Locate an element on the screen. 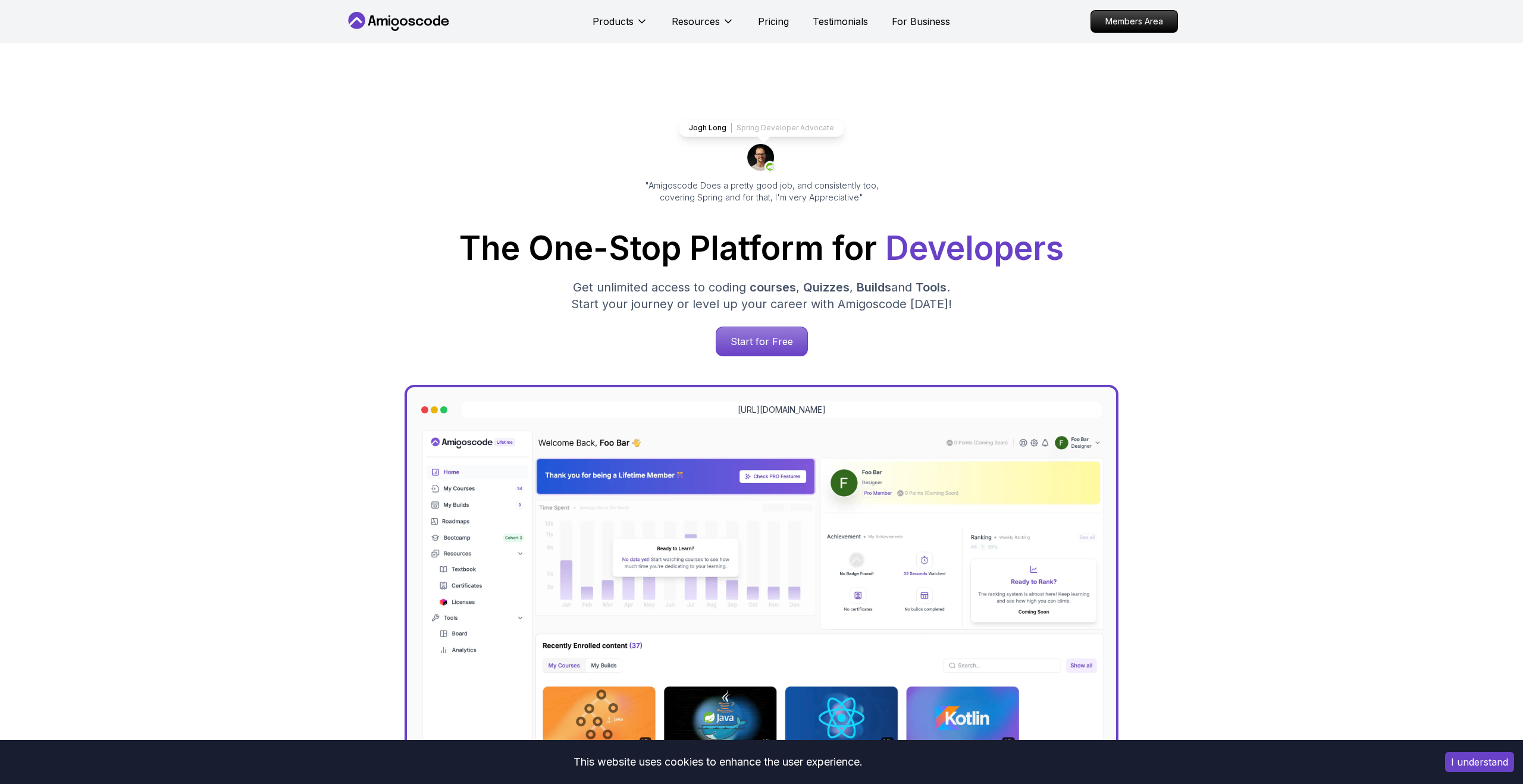  a: For Business is located at coordinates (921, 22).